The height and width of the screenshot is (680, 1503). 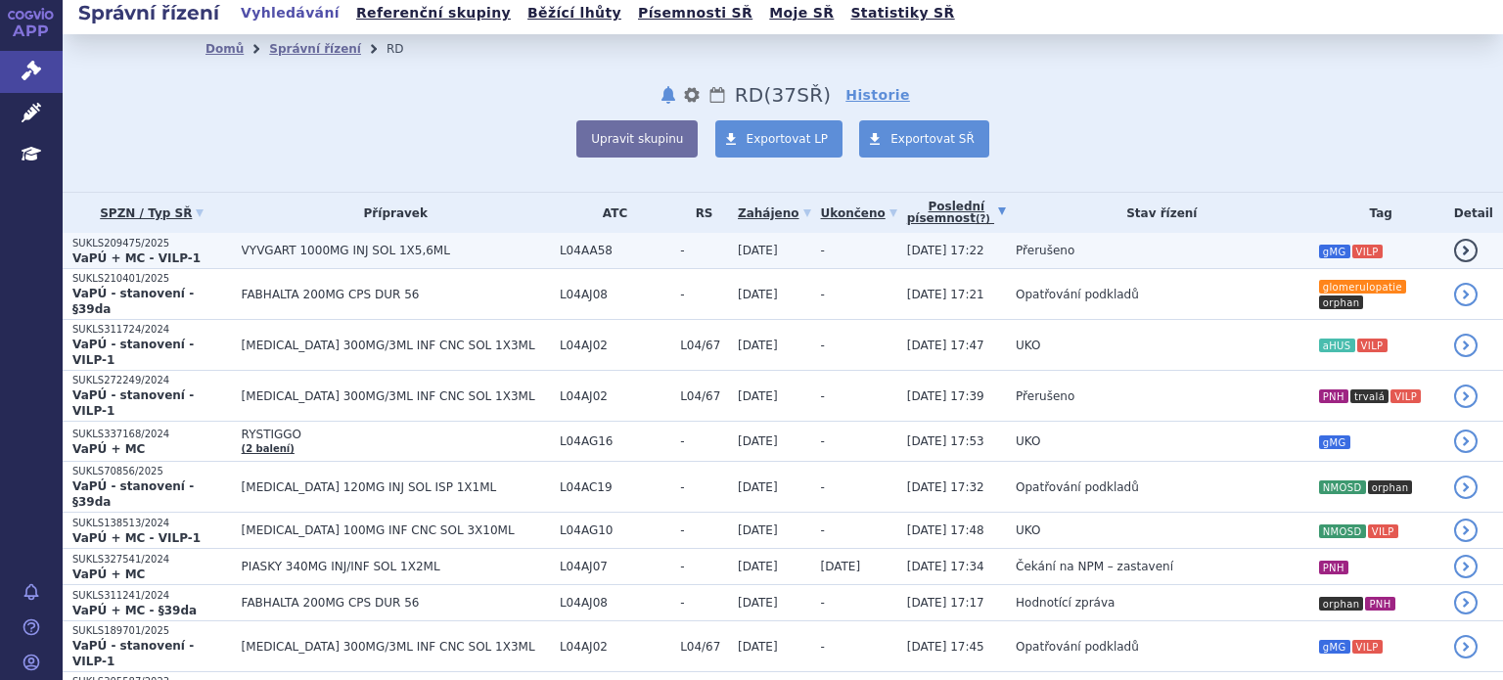 I want to click on p: SUKLS189701/2025, so click(x=152, y=631).